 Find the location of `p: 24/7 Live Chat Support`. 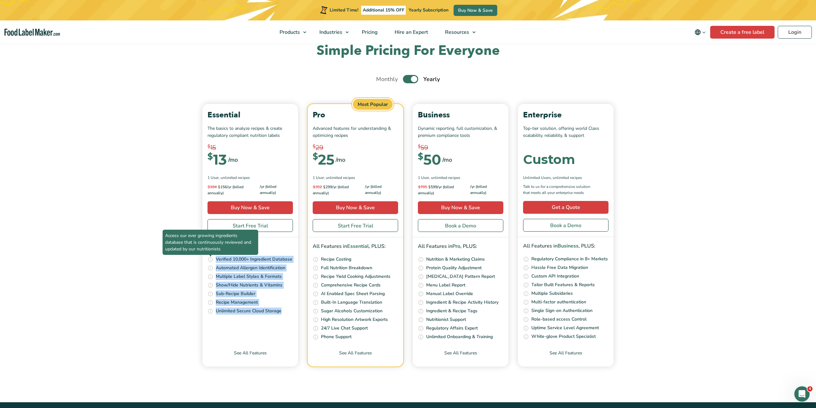

p: 24/7 Live Chat Support is located at coordinates (344, 328).